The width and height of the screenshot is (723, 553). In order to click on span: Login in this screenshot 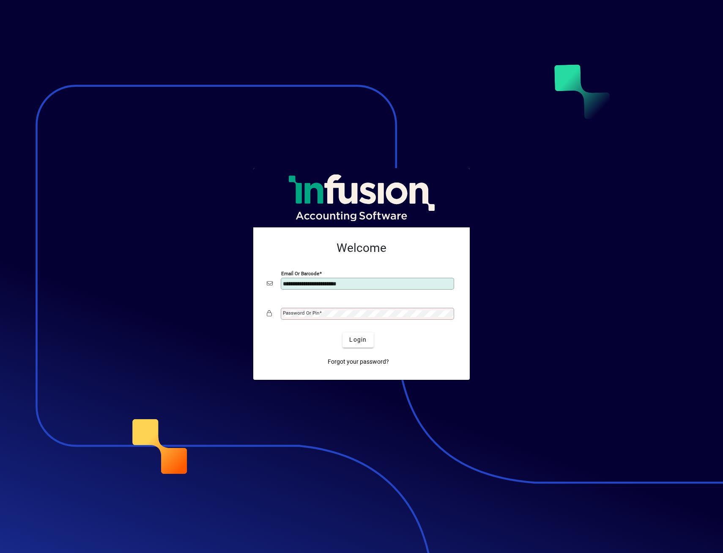, I will do `click(358, 339)`.